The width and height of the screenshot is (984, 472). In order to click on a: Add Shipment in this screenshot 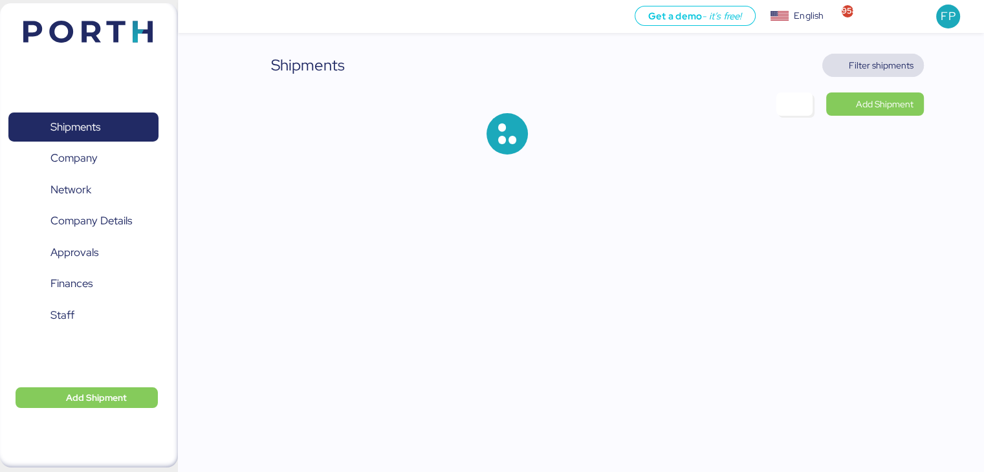, I will do `click(875, 104)`.